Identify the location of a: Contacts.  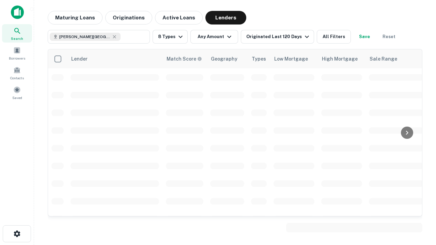
(17, 73).